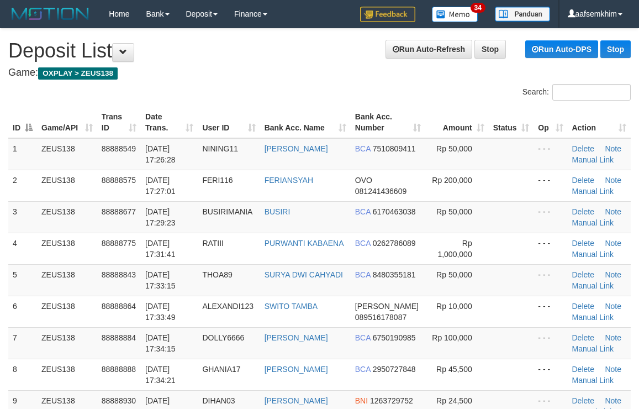  Describe the element at coordinates (119, 400) in the screenshot. I see `span: 88888930` at that location.